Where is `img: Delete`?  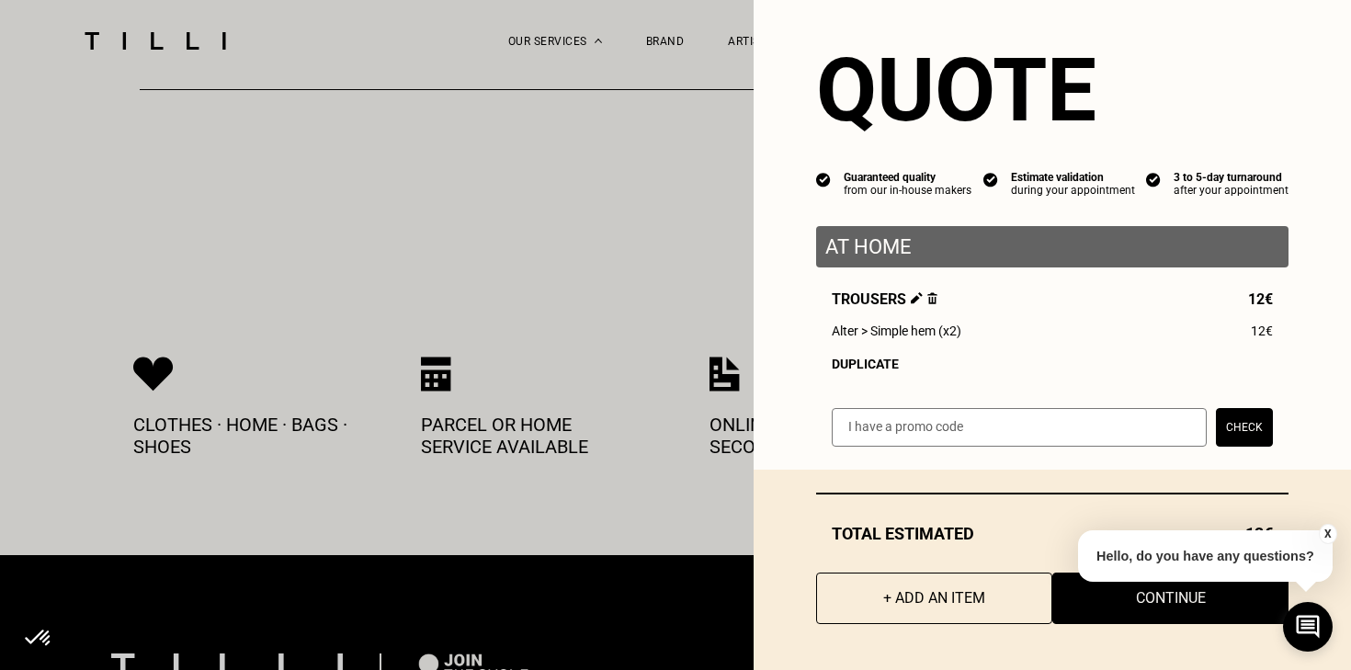 img: Delete is located at coordinates (932, 298).